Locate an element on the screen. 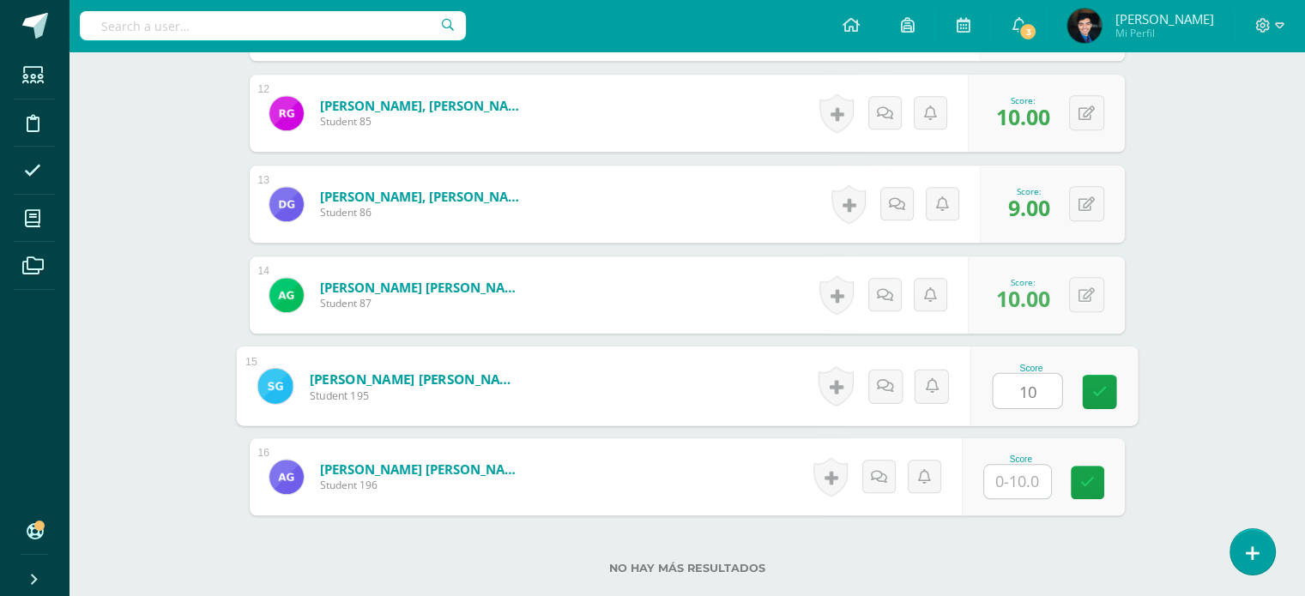 This screenshot has height=596, width=1305. span: 3 is located at coordinates (1027, 32).